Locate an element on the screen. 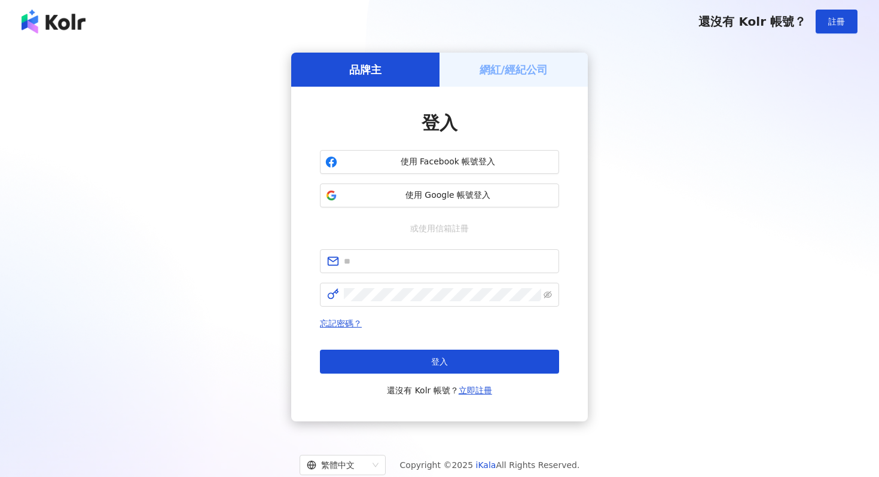  span: 或使用信箱註冊 is located at coordinates (439, 228).